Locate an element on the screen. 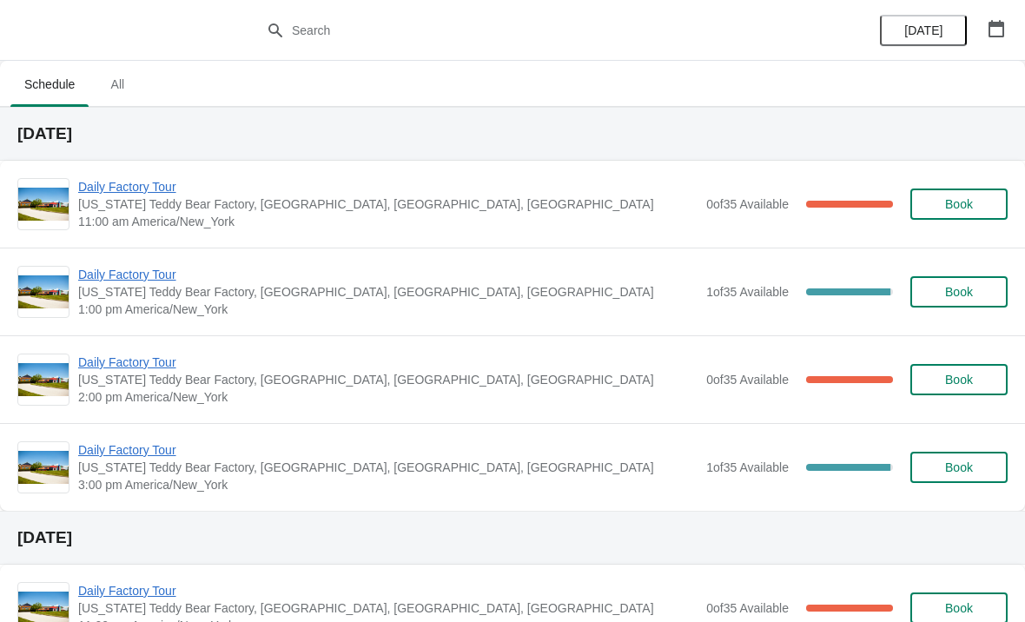 This screenshot has width=1025, height=622. span: 2:00 pm America/New_York is located at coordinates (387, 397).